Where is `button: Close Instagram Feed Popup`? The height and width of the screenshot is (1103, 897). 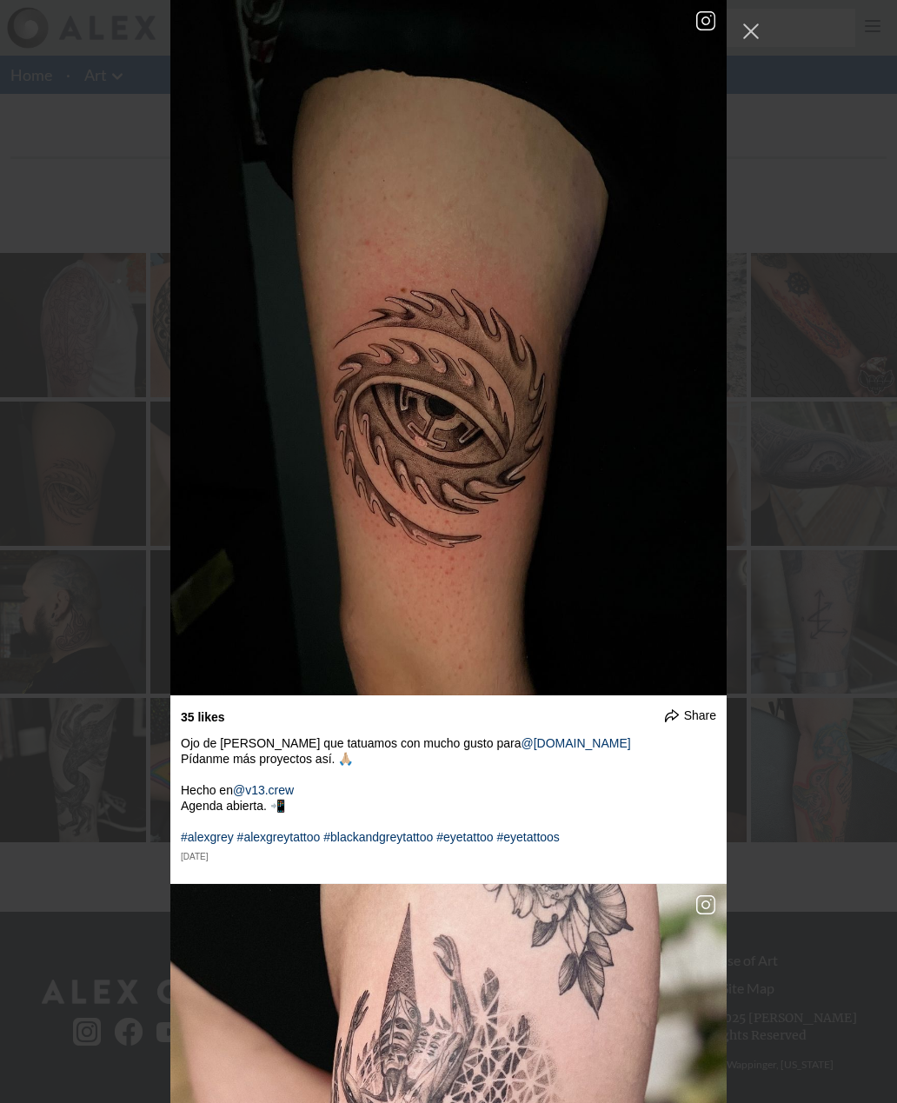
button: Close Instagram Feed Popup is located at coordinates (751, 31).